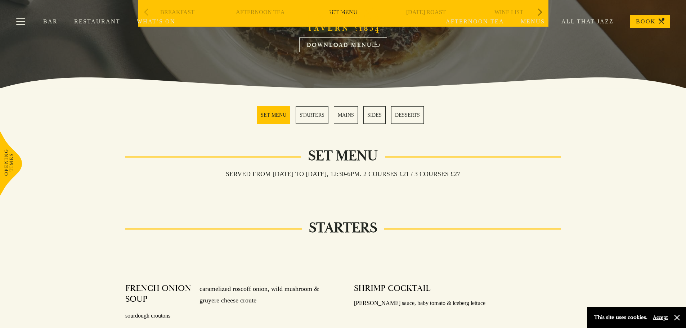  I want to click on p: sourdough croutons, so click(229, 316).